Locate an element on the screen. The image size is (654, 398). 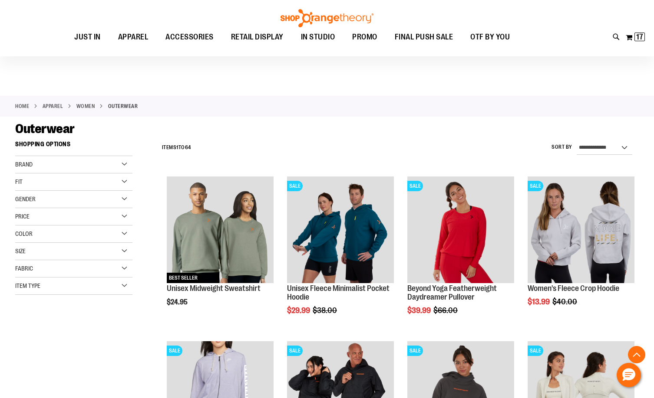
span: Fabric is located at coordinates (24, 269).